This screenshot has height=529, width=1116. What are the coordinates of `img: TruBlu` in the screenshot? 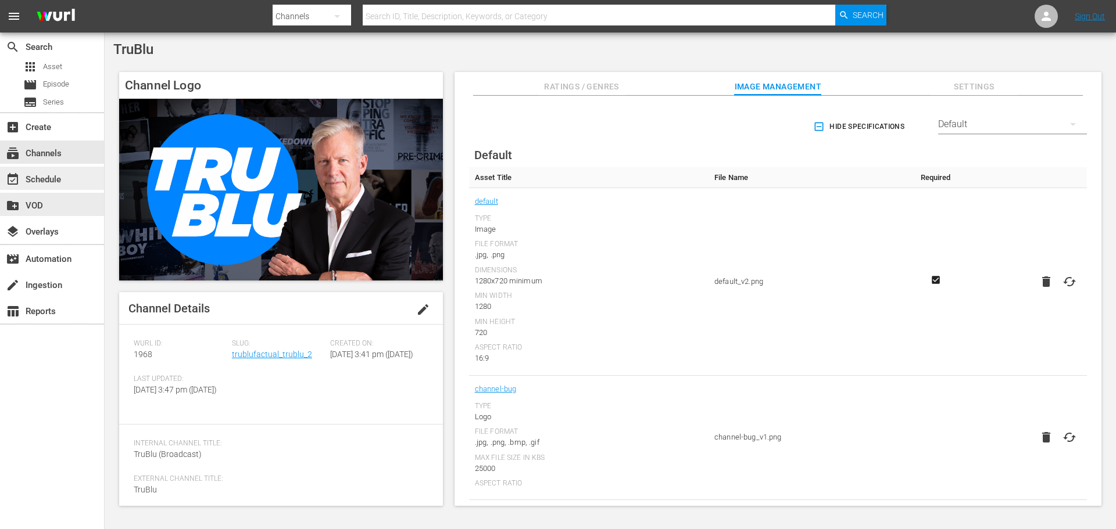 It's located at (281, 189).